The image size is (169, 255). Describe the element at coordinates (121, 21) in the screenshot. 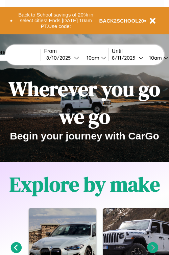

I see `b: BACK2SCHOOL20` at that location.